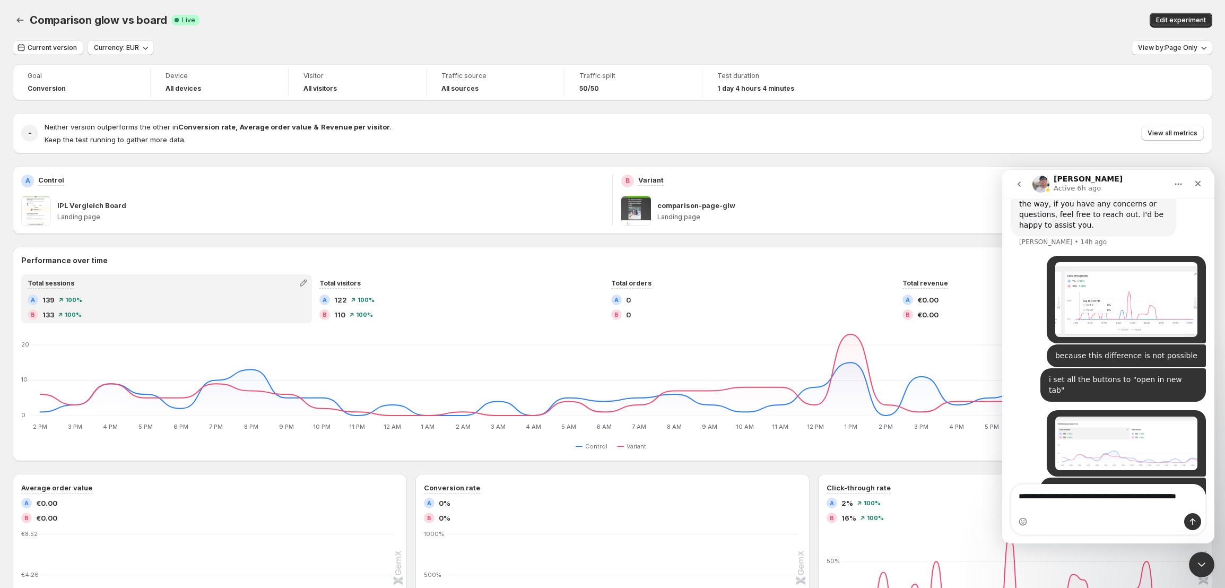  I want to click on text: 8 PM, so click(251, 427).